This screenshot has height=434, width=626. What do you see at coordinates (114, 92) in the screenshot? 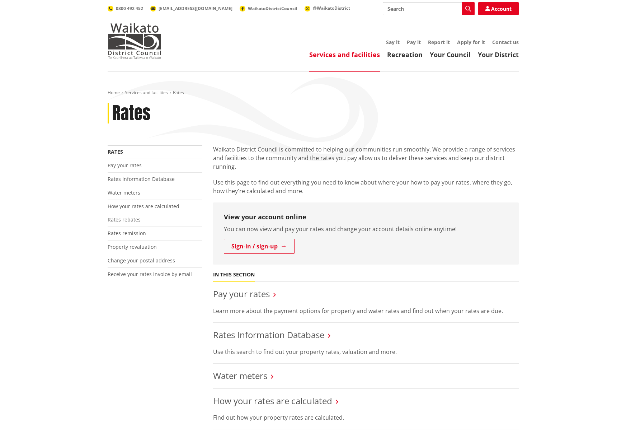
I see `a: Home` at bounding box center [114, 92].